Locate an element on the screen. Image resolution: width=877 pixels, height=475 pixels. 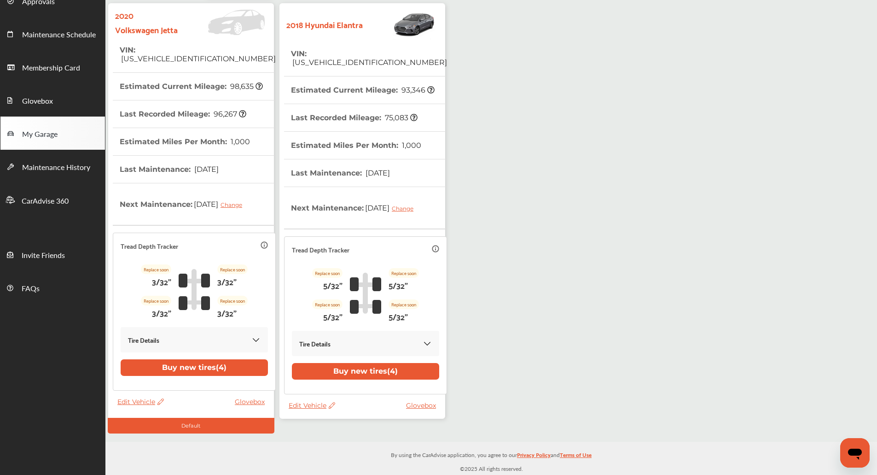
span: My Garage is located at coordinates (40, 134).